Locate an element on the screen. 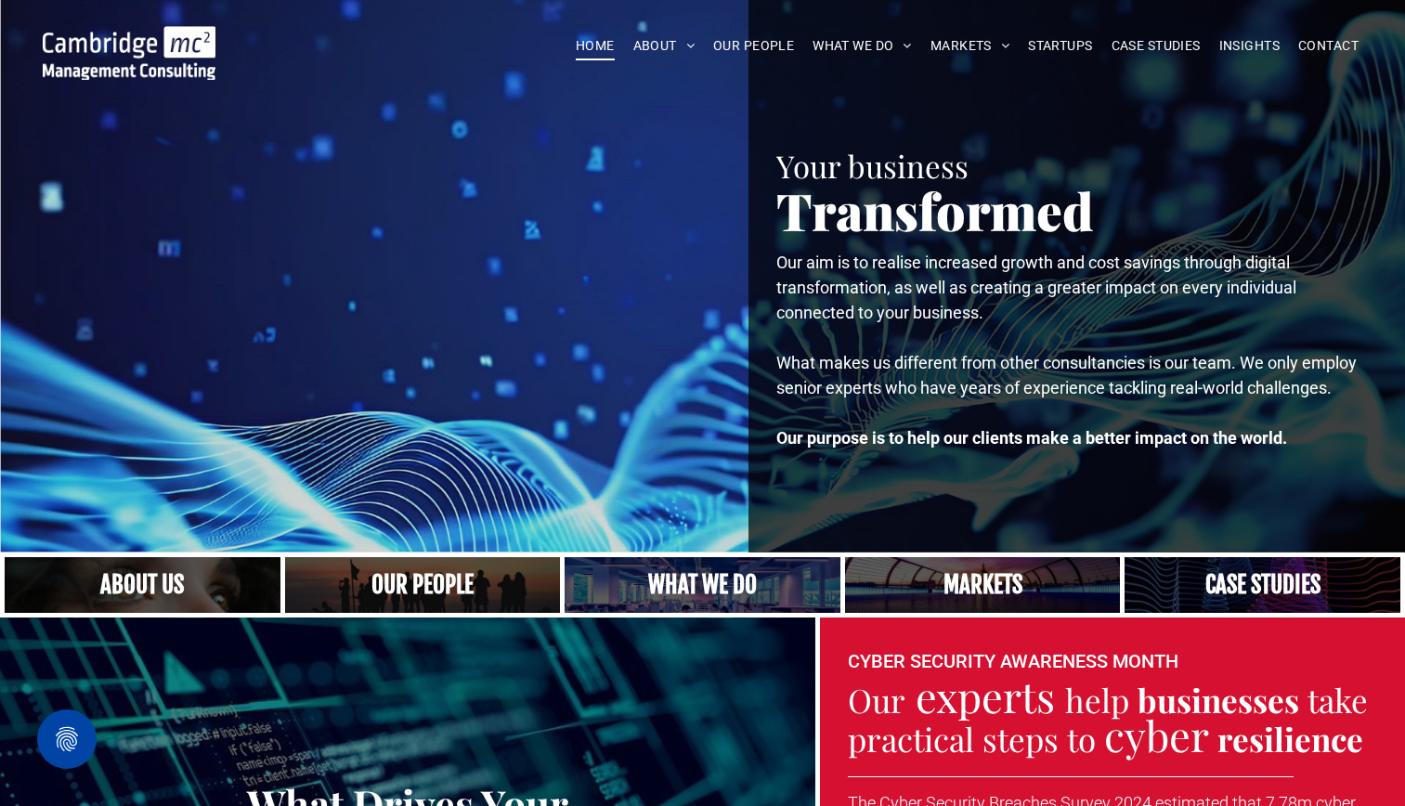 This screenshot has width=1405, height=806. a: A crowd in silhouette at sunset, on a rise or lookout point is located at coordinates (423, 585).